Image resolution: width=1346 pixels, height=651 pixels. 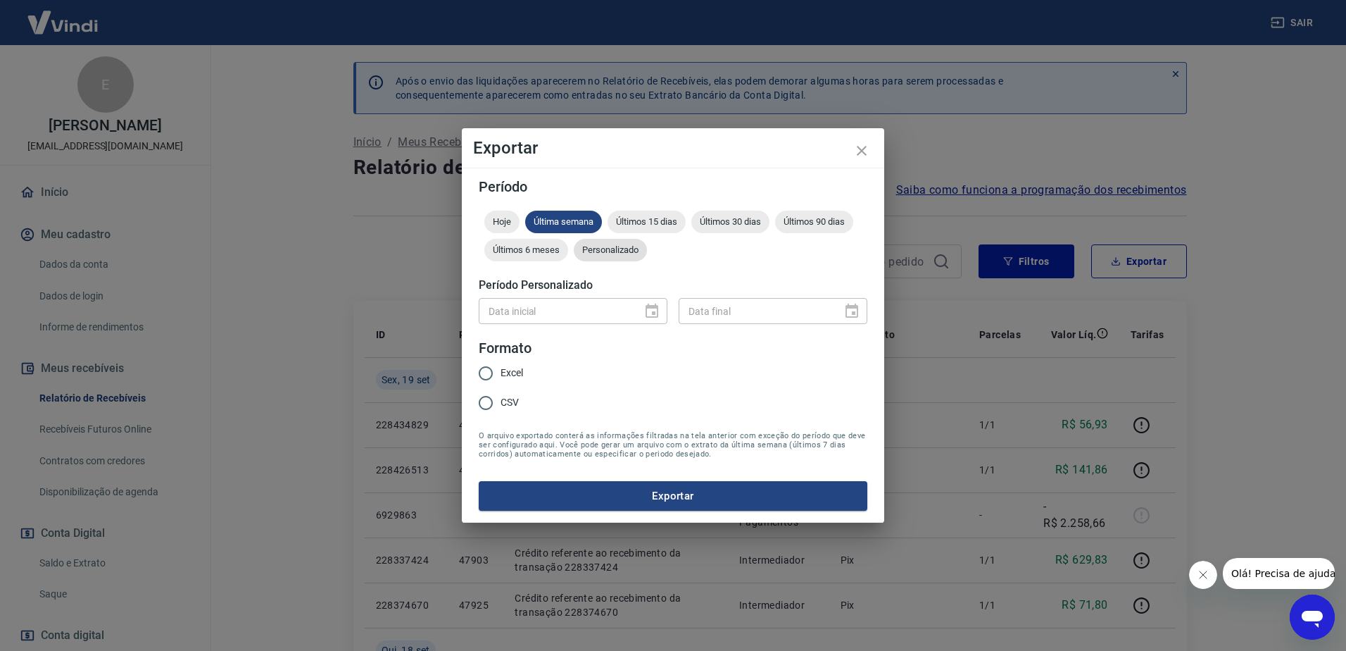 I want to click on span: Últimos 30 dias, so click(x=730, y=221).